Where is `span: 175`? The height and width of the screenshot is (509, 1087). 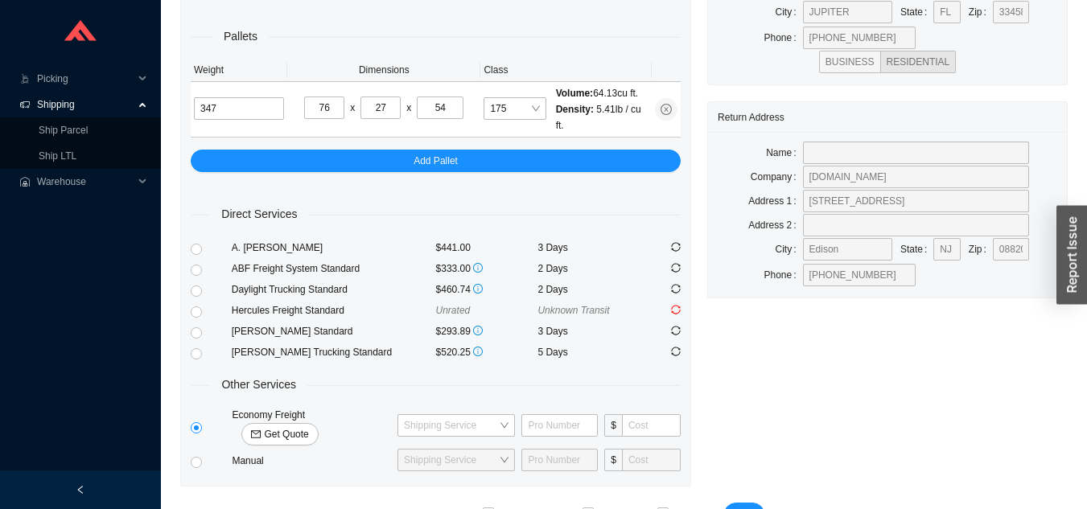 span: 175 is located at coordinates (514, 109).